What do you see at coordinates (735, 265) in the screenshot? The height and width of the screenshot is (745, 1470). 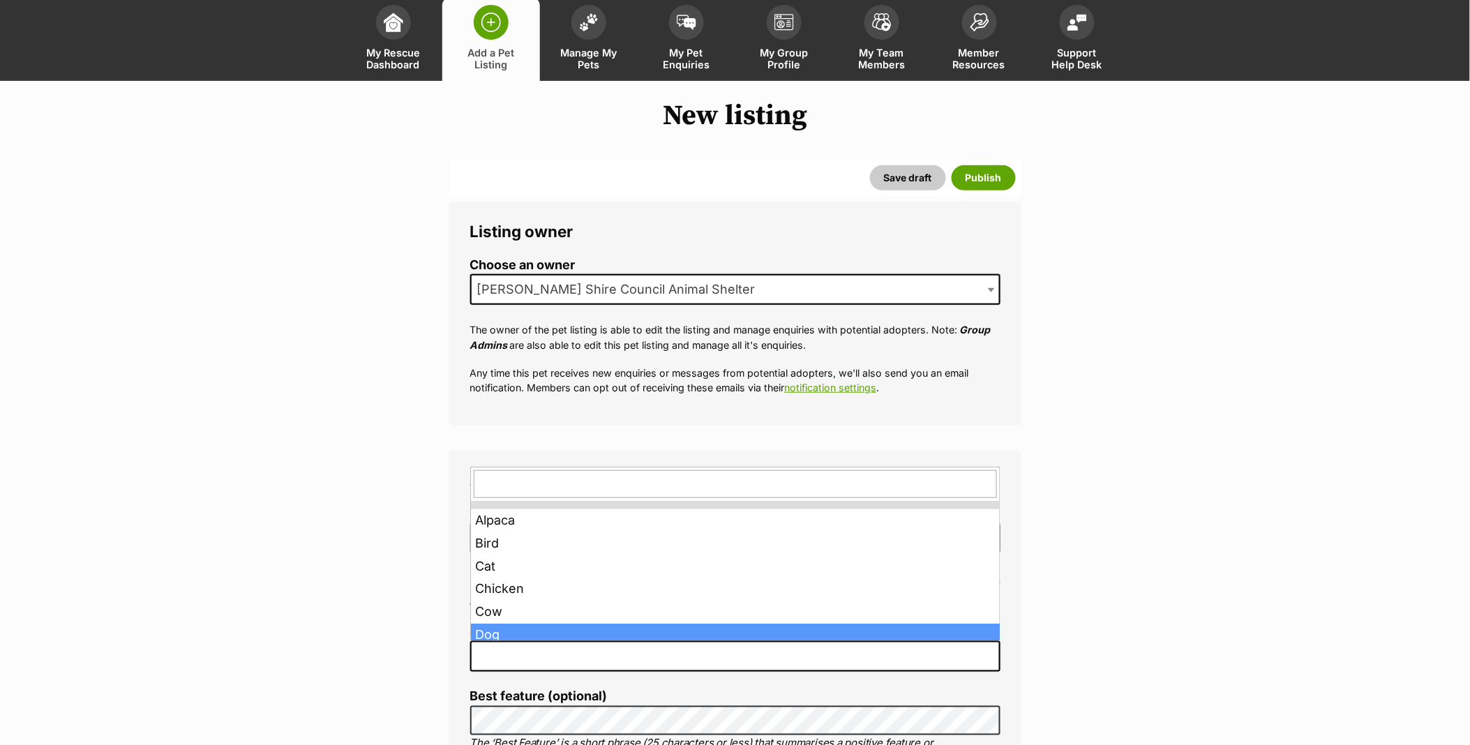 I see `label: Choose an owner` at bounding box center [735, 265].